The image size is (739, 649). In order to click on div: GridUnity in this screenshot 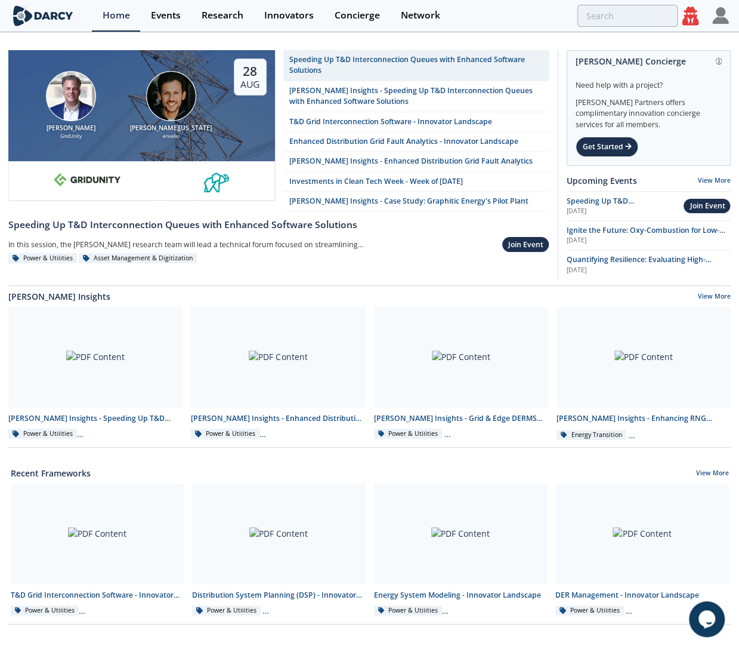, I will do `click(71, 136)`.